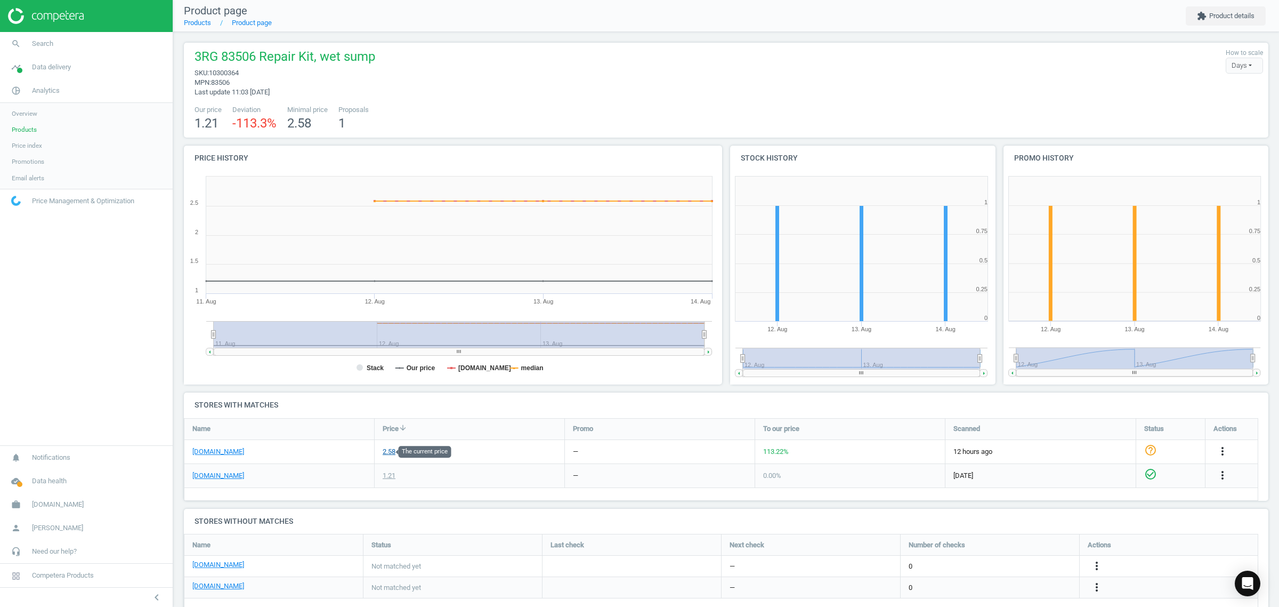 Image resolution: width=1279 pixels, height=607 pixels. What do you see at coordinates (54, 551) in the screenshot?
I see `span: Need our help?` at bounding box center [54, 551].